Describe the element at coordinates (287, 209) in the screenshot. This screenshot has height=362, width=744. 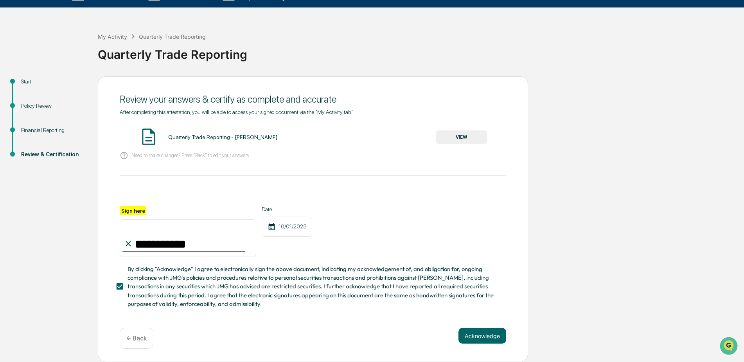
I see `label: Date` at that location.